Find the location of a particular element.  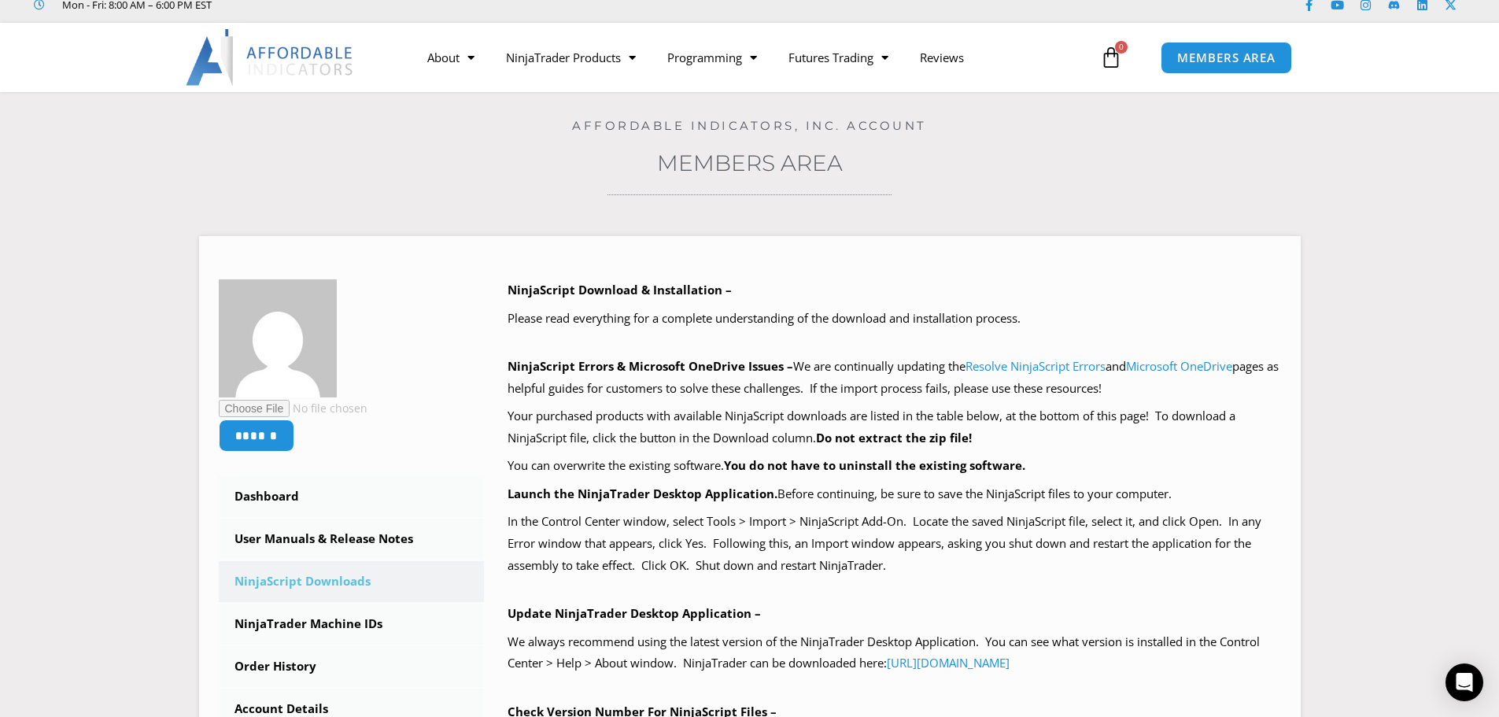

a: 0 is located at coordinates (1111, 57).